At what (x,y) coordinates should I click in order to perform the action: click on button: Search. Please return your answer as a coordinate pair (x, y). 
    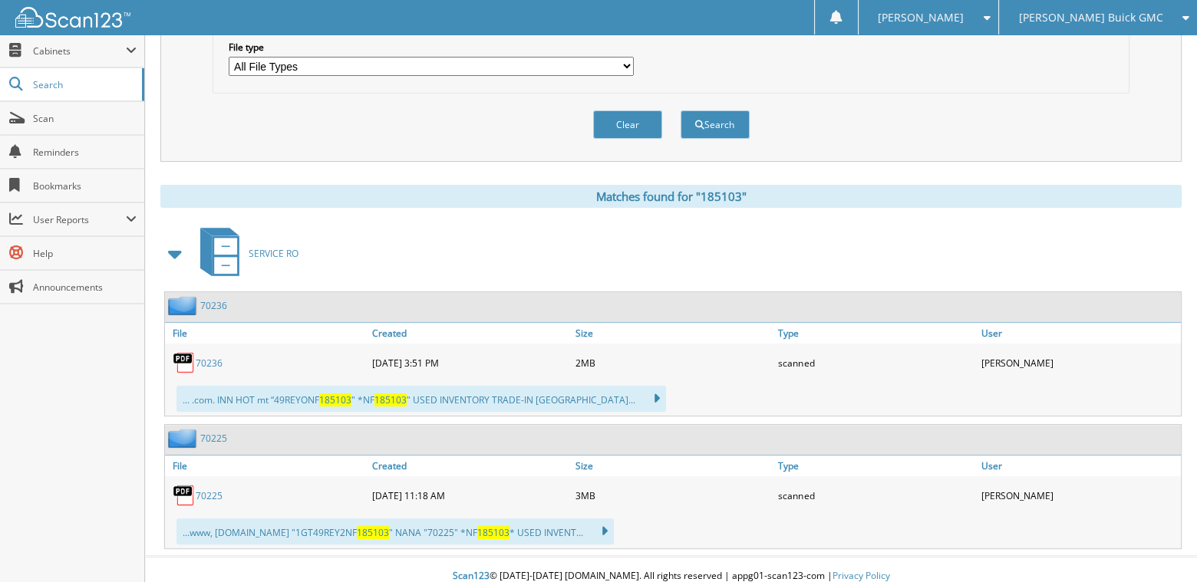
    Looking at the image, I should click on (715, 124).